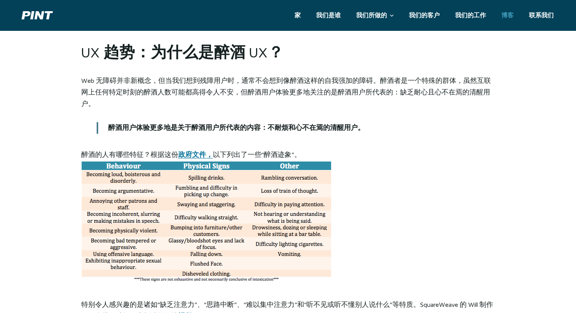  I want to click on font: Web 无障碍并非新概念，但当我们想到残障用户时，通常不会想到像醉酒这样的自我强加的障碍。醉酒者是一个特殊的群体，虽然互联网上任何特定时刻的醉酒人数可能都高得令人不安，但醉酒用户体验更多地关注的..., so click(286, 92).